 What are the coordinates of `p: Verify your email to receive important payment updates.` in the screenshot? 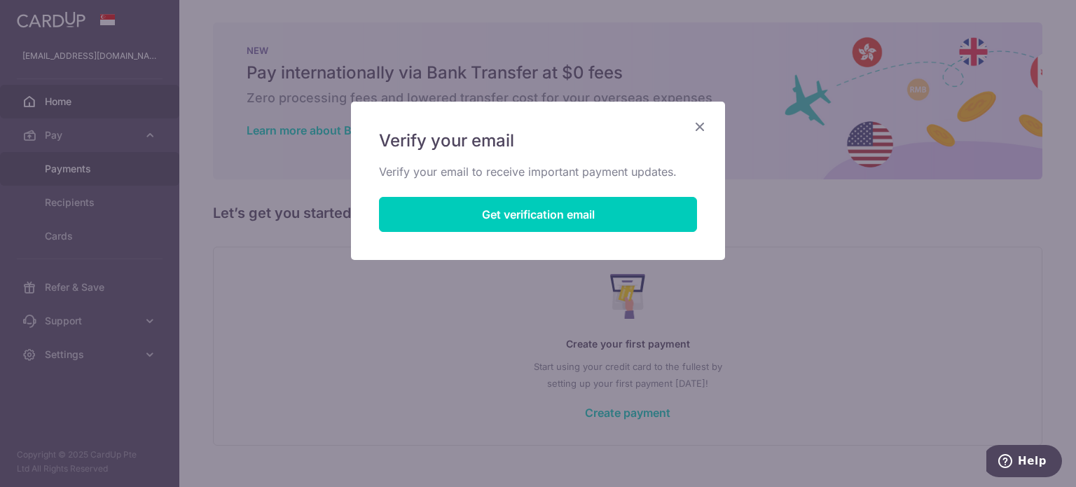 It's located at (538, 172).